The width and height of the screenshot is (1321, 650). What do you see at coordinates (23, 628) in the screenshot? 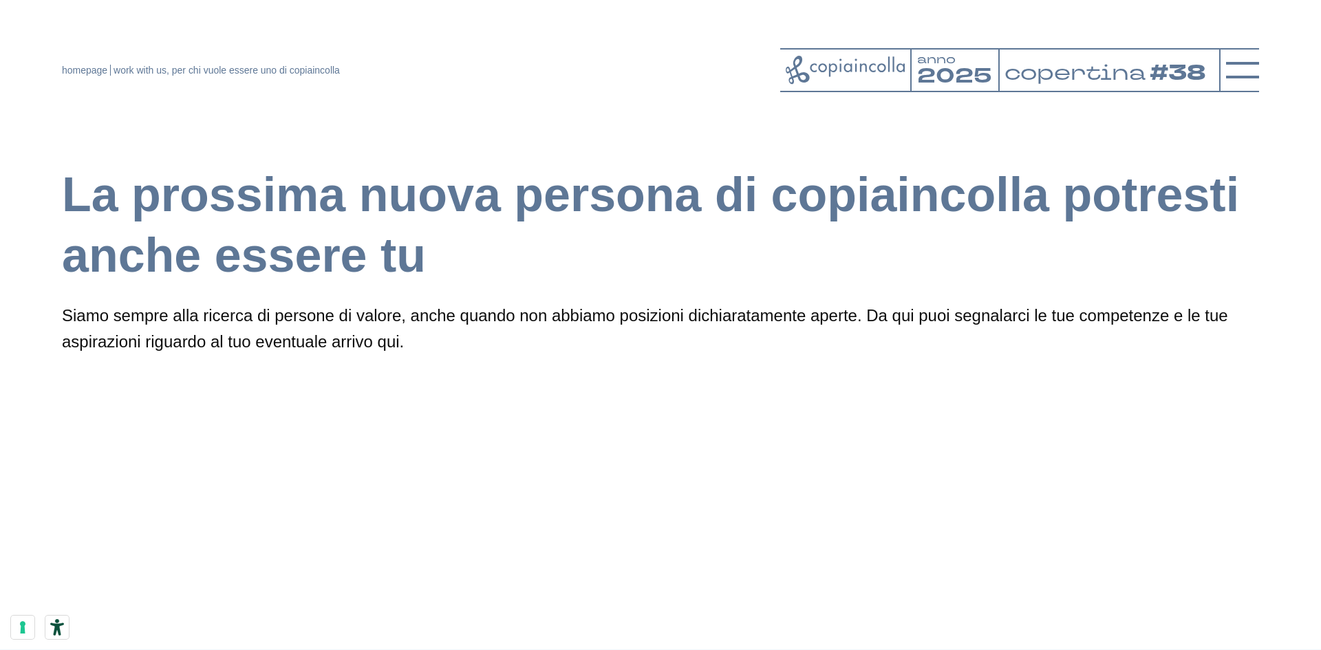
I see `button: Le tue preferenze relative al consenso per le tecnologie di tracciamento` at bounding box center [23, 628].